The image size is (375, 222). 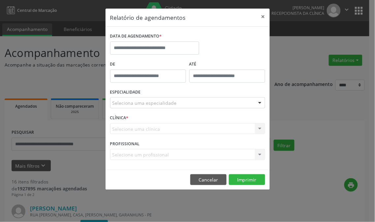 What do you see at coordinates (125, 144) in the screenshot?
I see `label: PROFISSIONAL` at bounding box center [125, 144].